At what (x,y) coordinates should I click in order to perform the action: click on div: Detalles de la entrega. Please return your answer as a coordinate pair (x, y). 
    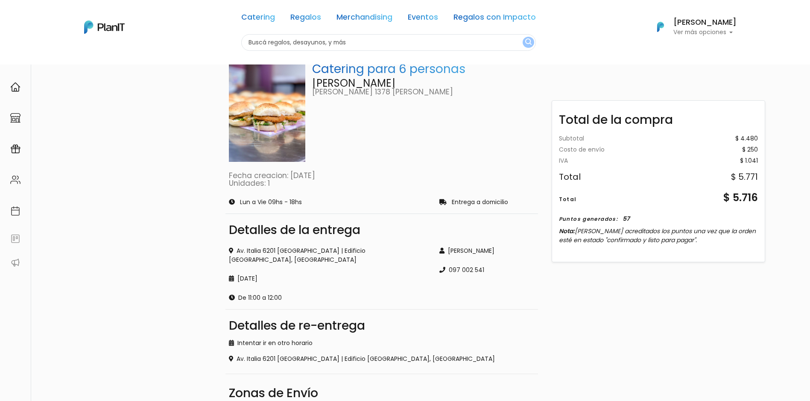
    Looking at the image, I should click on (382, 230).